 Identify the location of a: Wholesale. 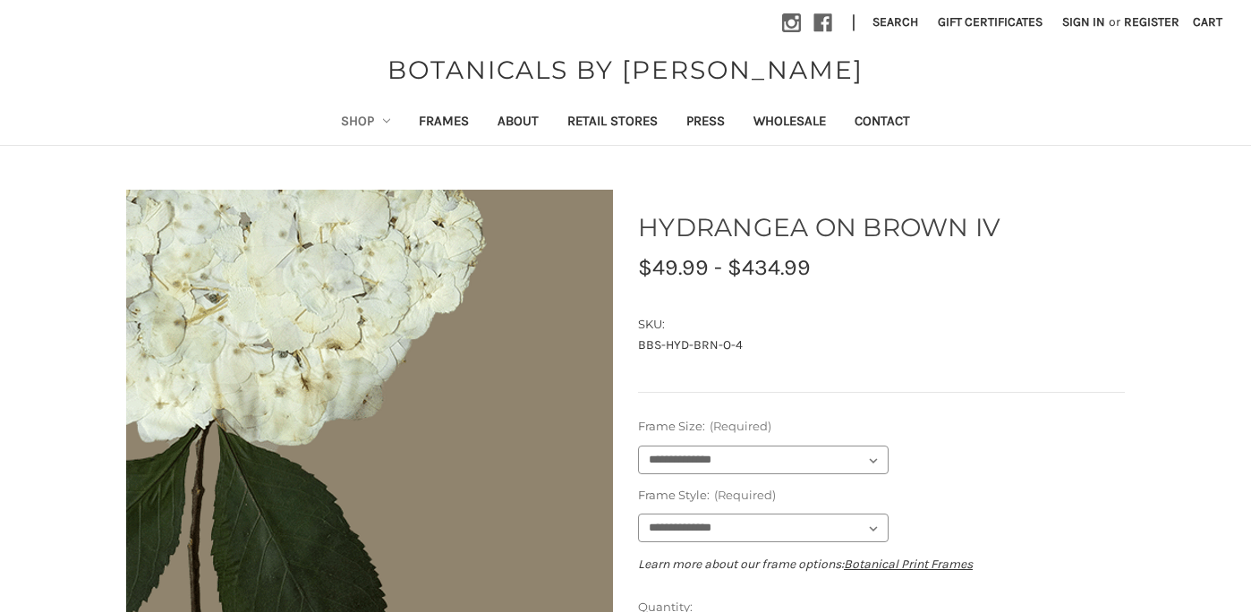
(789, 123).